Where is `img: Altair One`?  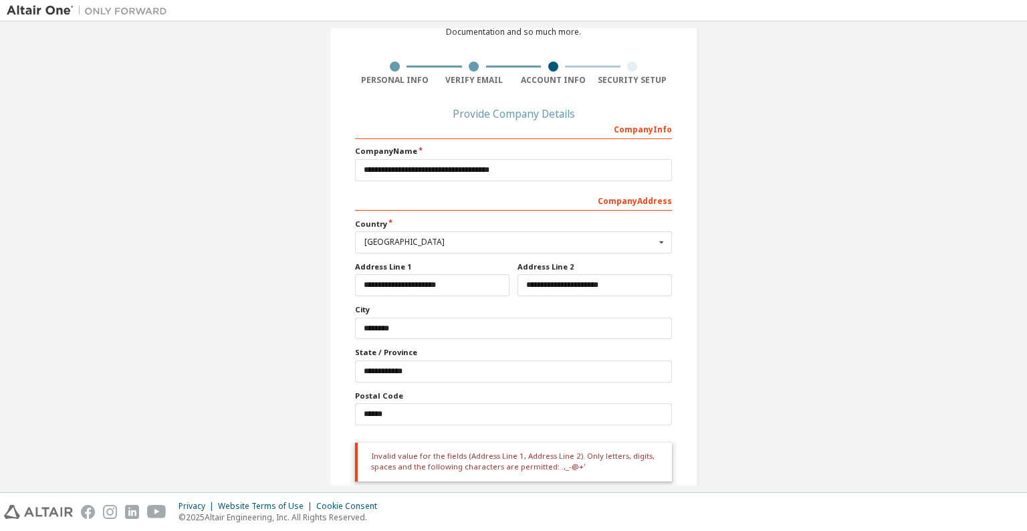
img: Altair One is located at coordinates (90, 11).